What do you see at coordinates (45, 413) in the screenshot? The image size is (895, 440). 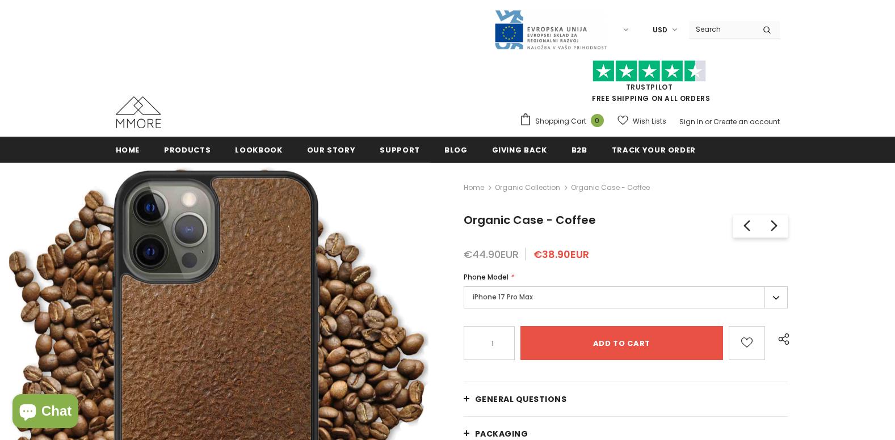 I see `inbox-online-store-chat: Shopify online store chat` at bounding box center [45, 413].